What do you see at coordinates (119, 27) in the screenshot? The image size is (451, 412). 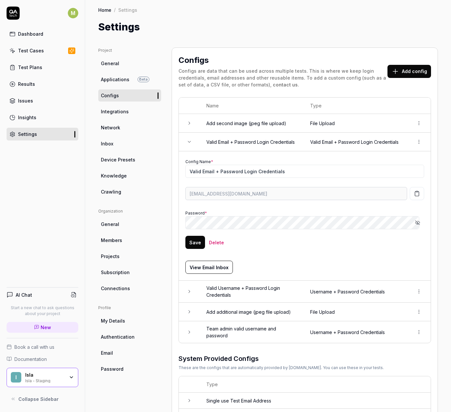 I see `h1: Settings` at bounding box center [119, 27].